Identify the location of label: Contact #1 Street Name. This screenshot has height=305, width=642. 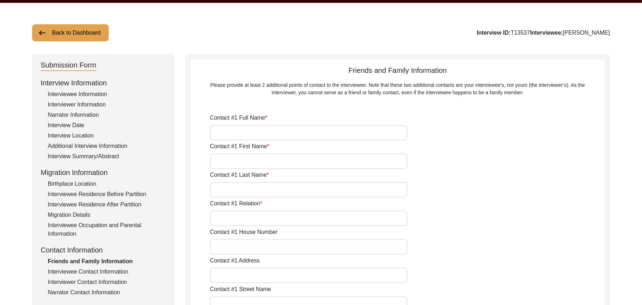
(241, 289).